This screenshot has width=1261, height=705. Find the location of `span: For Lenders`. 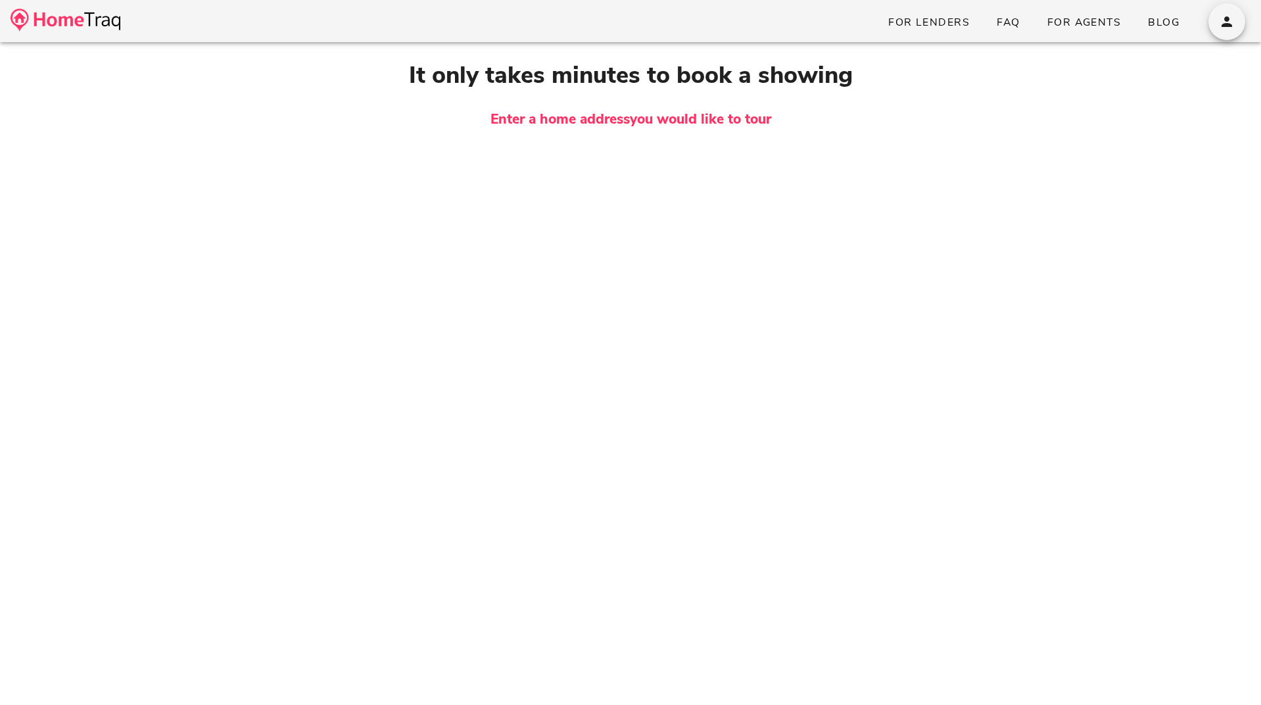

span: For Lenders is located at coordinates (928, 22).